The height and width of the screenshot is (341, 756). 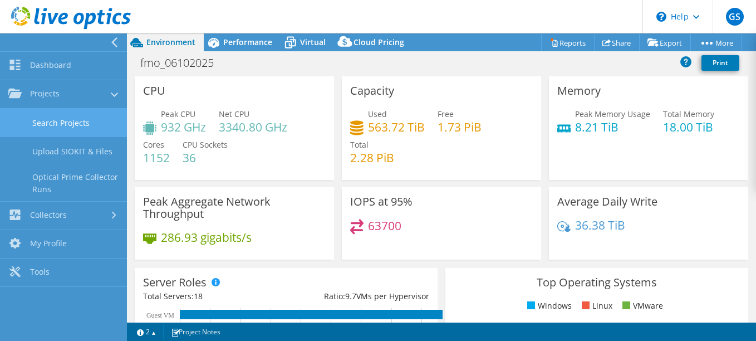 I want to click on span: Used, so click(x=377, y=114).